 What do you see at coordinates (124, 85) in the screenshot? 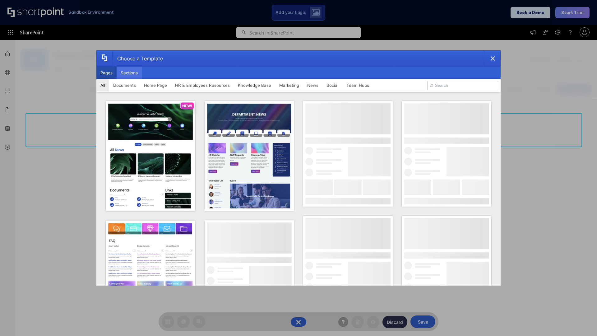
I see `button: Documents` at bounding box center [124, 85].